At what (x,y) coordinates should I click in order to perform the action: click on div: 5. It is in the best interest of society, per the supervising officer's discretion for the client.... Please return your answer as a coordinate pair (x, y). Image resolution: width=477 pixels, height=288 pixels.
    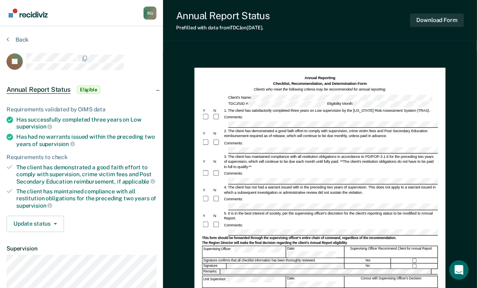
    Looking at the image, I should click on (331, 215).